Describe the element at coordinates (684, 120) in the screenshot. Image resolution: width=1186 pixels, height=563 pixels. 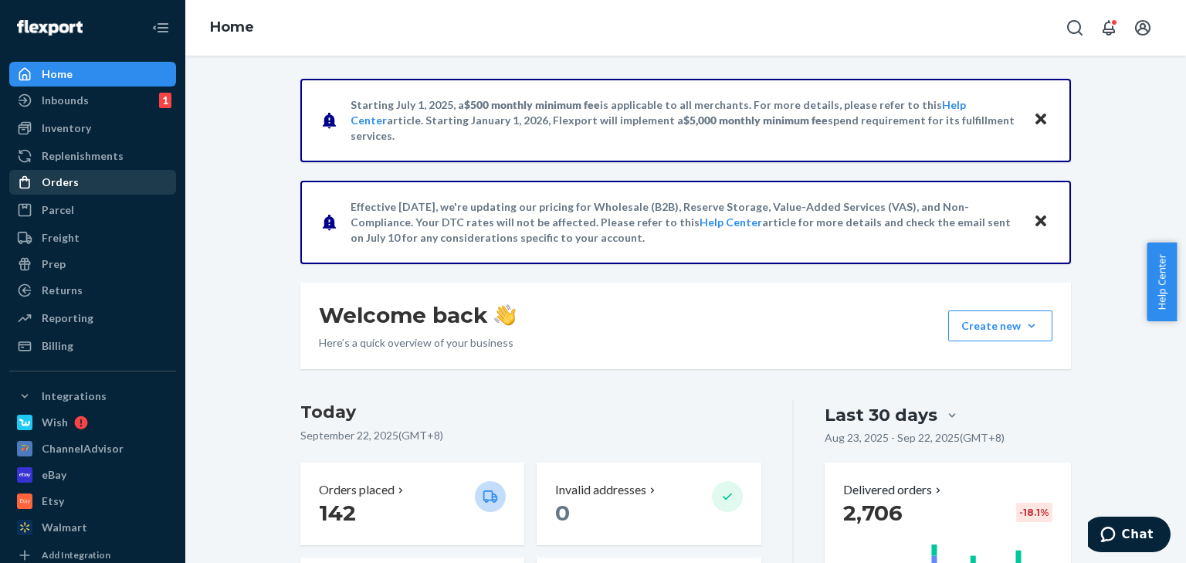
I see `p: Starting July 1, 2025, a is applicable to all merchants. For more details, please refer to this a...` at that location.